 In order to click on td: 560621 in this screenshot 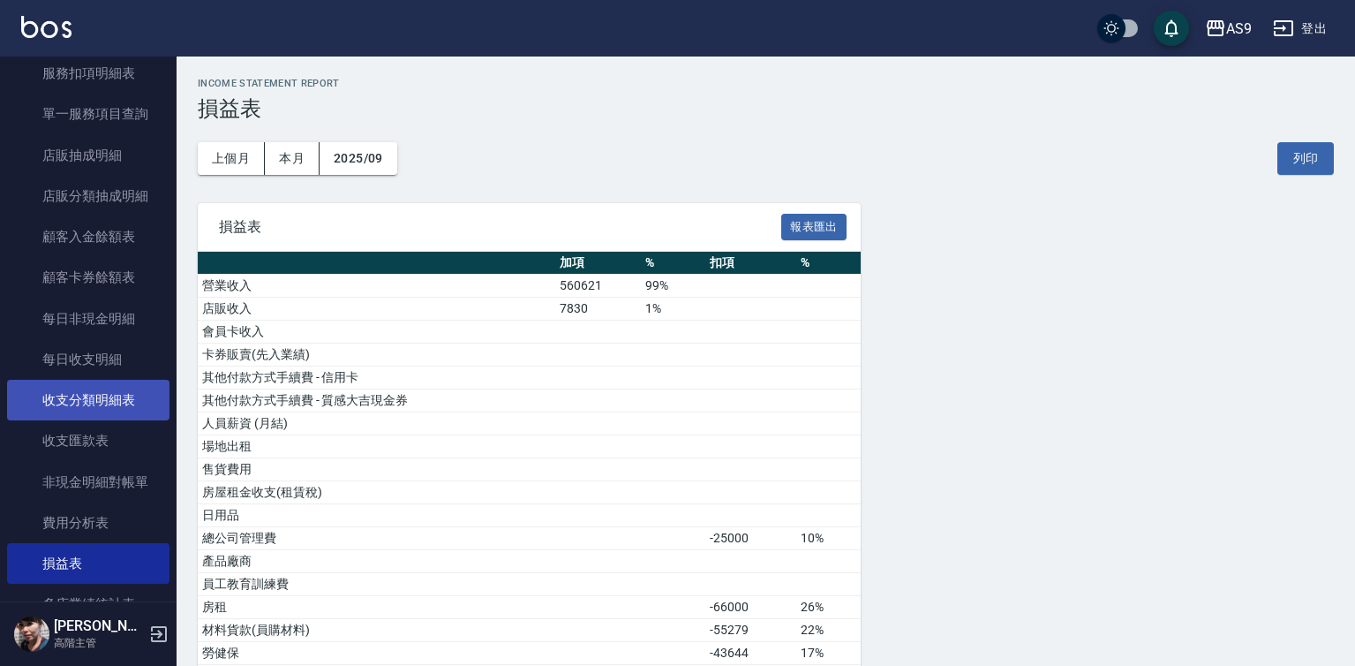, I will do `click(598, 286)`.